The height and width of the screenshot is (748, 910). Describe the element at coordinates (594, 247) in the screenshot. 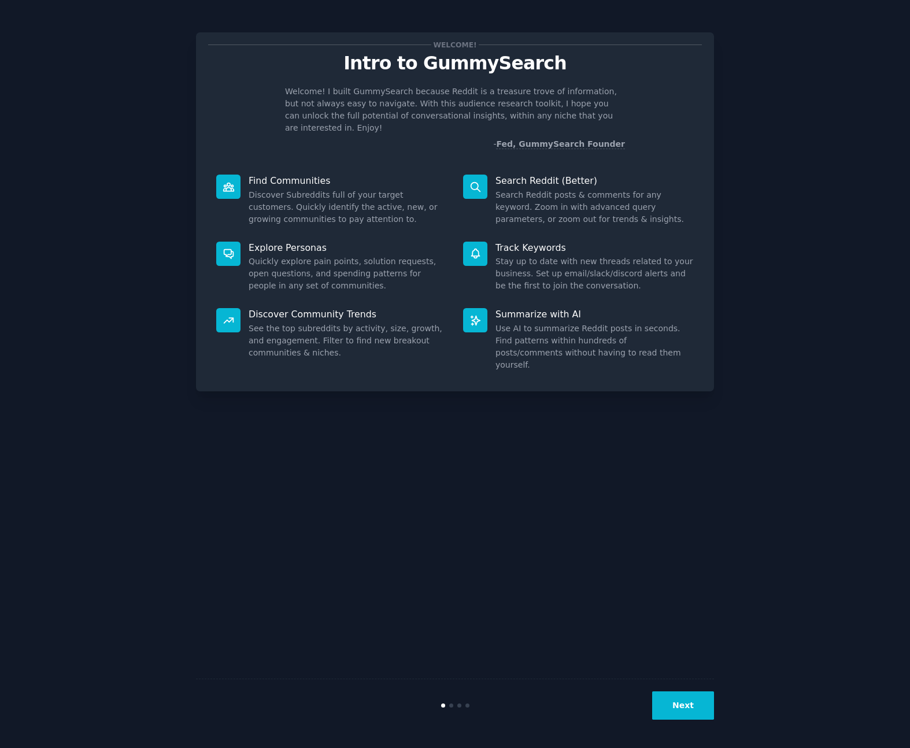

I see `p: Track Keywords` at that location.